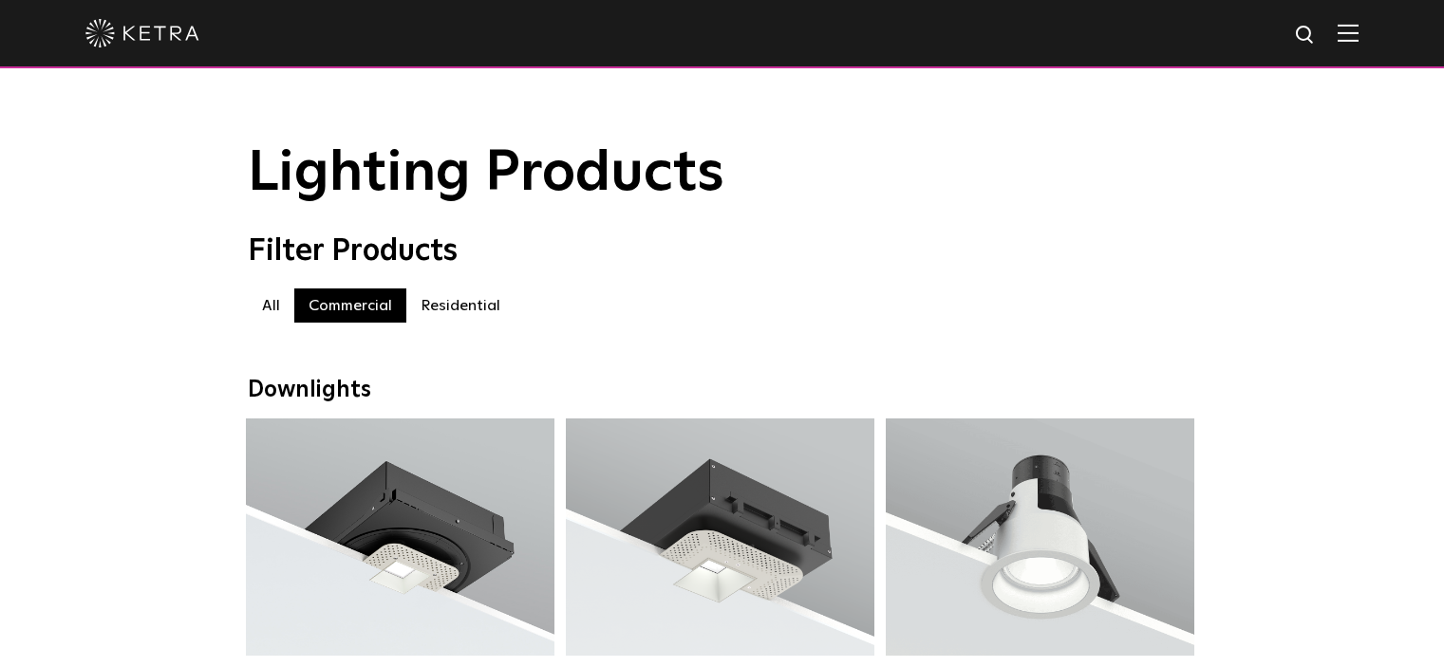  What do you see at coordinates (350, 306) in the screenshot?
I see `label: Commercial` at bounding box center [350, 306].